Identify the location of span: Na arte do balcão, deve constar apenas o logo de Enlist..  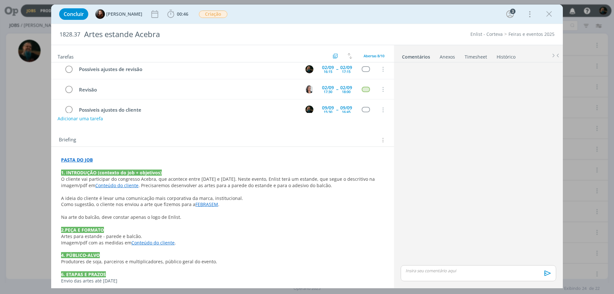
(121, 217).